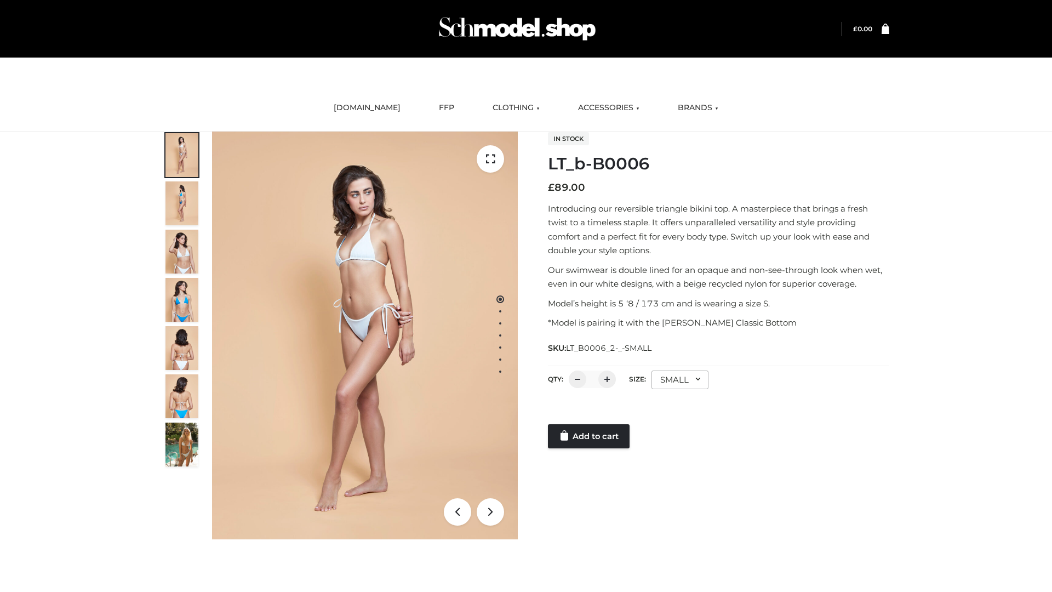 The image size is (1052, 592). What do you see at coordinates (609, 348) in the screenshot?
I see `span: LT_B0006_2-_-SMALL` at bounding box center [609, 348].